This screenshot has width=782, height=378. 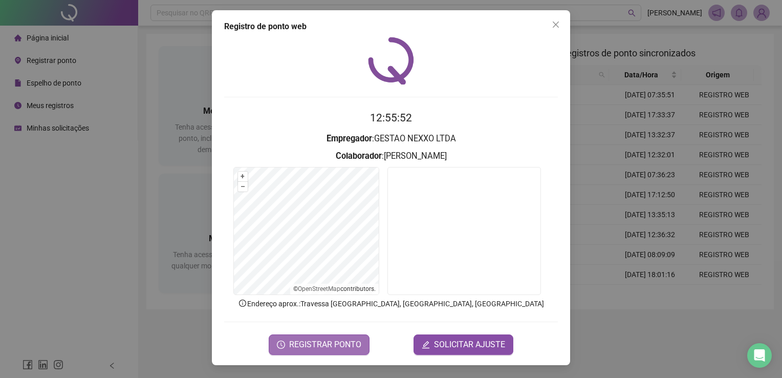 What do you see at coordinates (391, 27) in the screenshot?
I see `div: Registro de ponto web` at bounding box center [391, 27].